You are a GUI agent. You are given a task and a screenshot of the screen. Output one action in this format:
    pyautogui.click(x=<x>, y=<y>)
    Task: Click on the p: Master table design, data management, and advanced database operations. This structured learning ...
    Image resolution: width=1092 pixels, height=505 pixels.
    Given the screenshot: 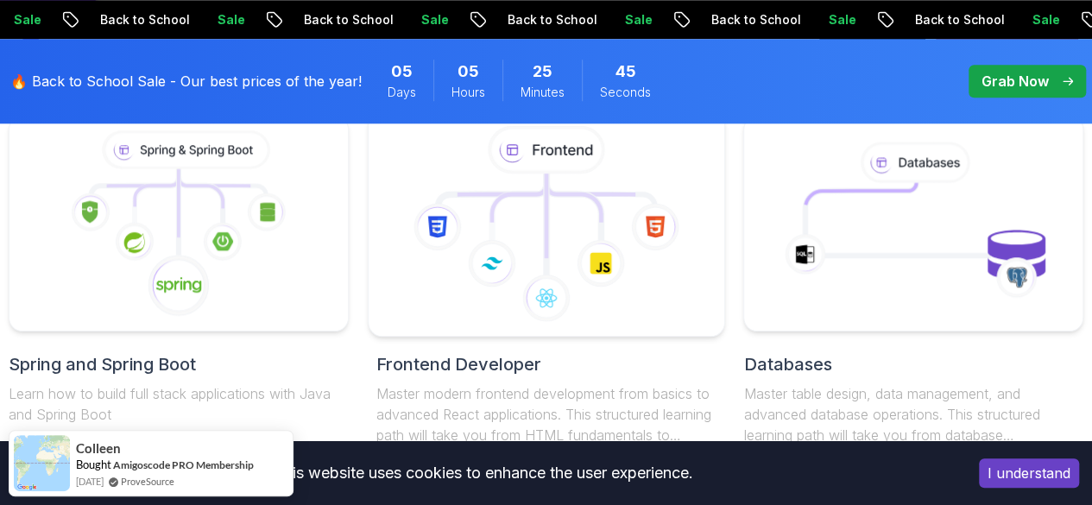 What is the action you would take?
    pyautogui.click(x=913, y=414)
    